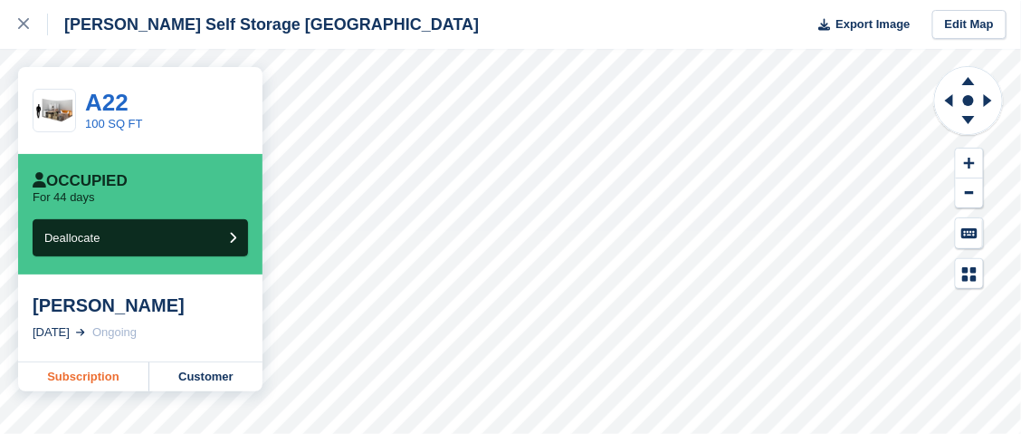 The image size is (1021, 434). What do you see at coordinates (859, 24) in the screenshot?
I see `button: Export Image` at bounding box center [859, 24].